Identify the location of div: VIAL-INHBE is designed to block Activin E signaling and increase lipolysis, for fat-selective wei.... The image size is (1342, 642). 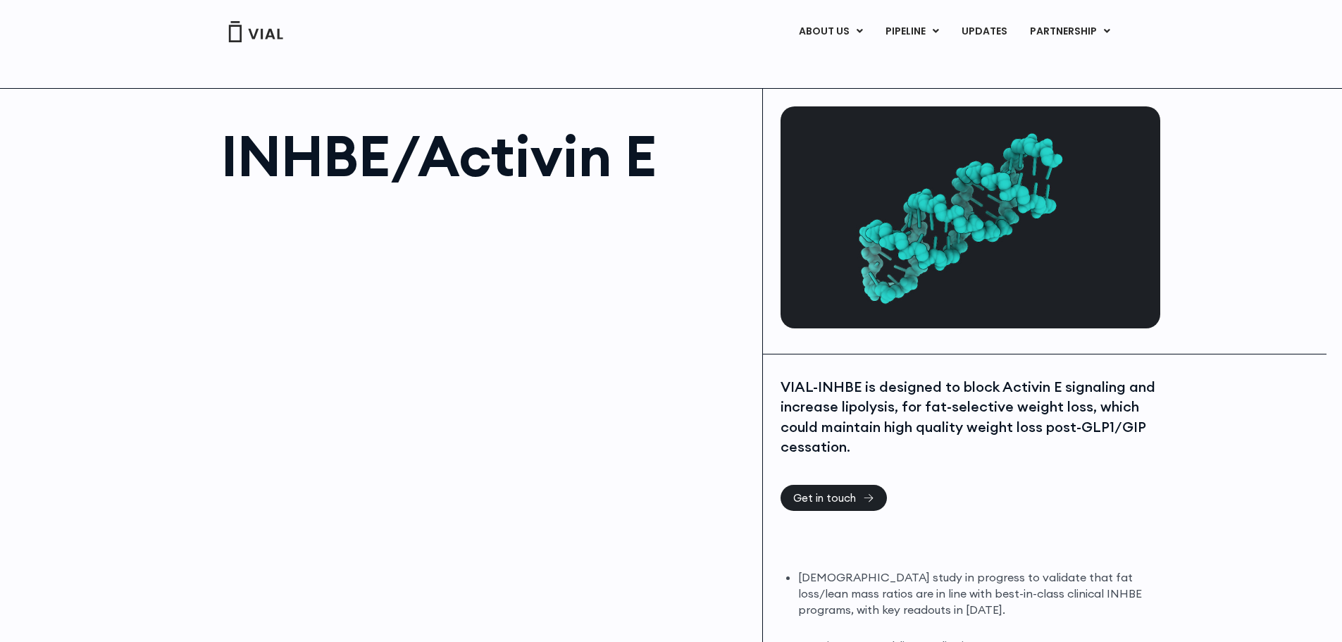
(969, 417).